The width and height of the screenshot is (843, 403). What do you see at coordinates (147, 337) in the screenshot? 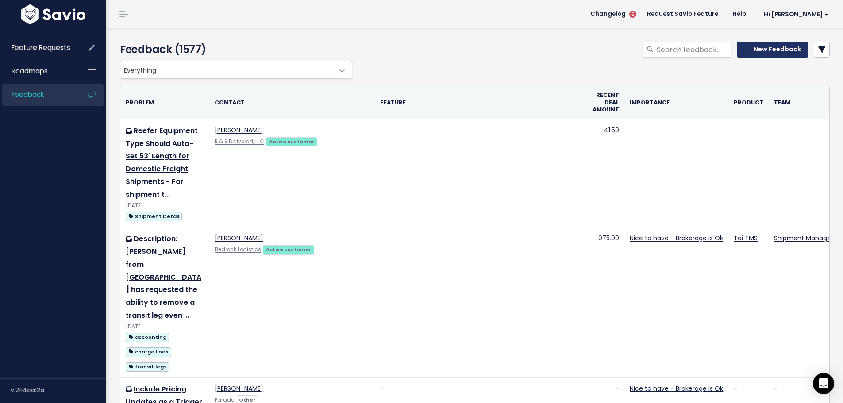
I see `a: accounting` at bounding box center [147, 337].